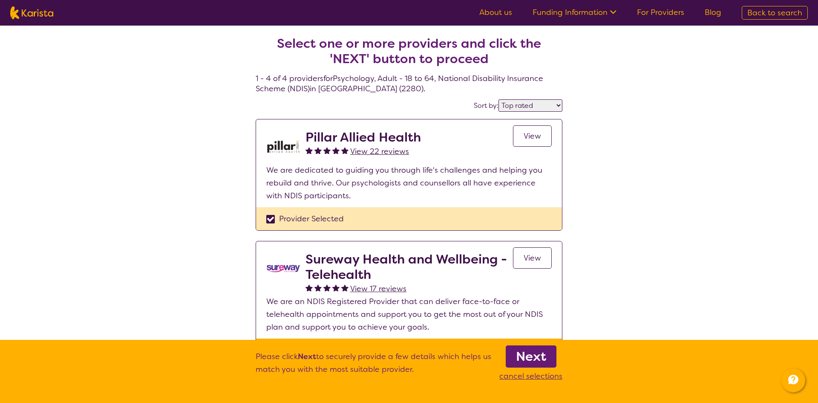 This screenshot has width=818, height=403. What do you see at coordinates (283, 147) in the screenshot?
I see `img: rfh6iifgakk6qm0ilome.png` at bounding box center [283, 147].